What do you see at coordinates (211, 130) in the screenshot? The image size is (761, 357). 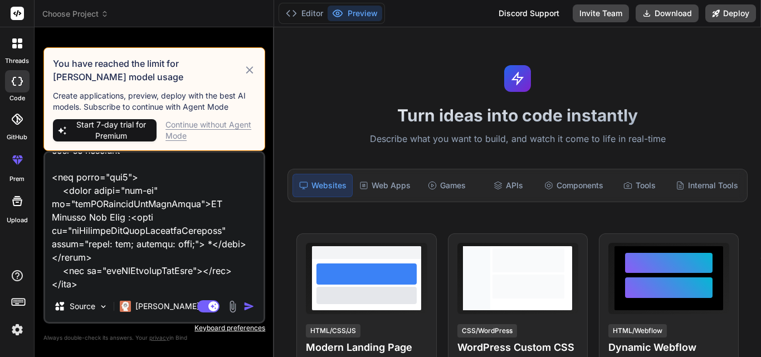 I see `div: Continue without Agent Mode` at bounding box center [211, 130].